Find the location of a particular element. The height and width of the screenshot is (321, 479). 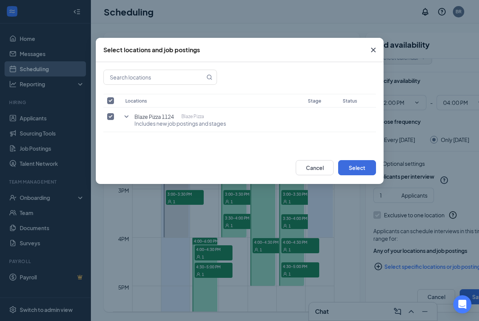

svg: Cross is located at coordinates (373, 50).